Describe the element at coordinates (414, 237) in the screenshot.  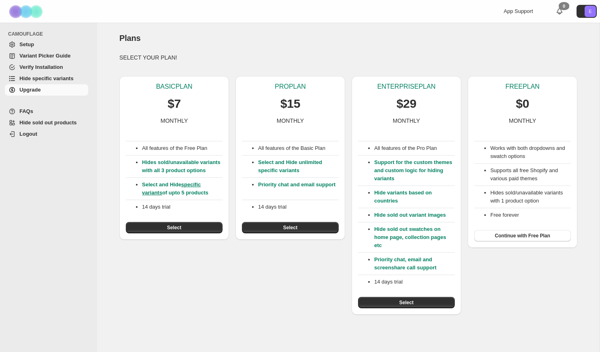
I see `p: Hide sold out swatches on home page, collection pages etc` at that location.